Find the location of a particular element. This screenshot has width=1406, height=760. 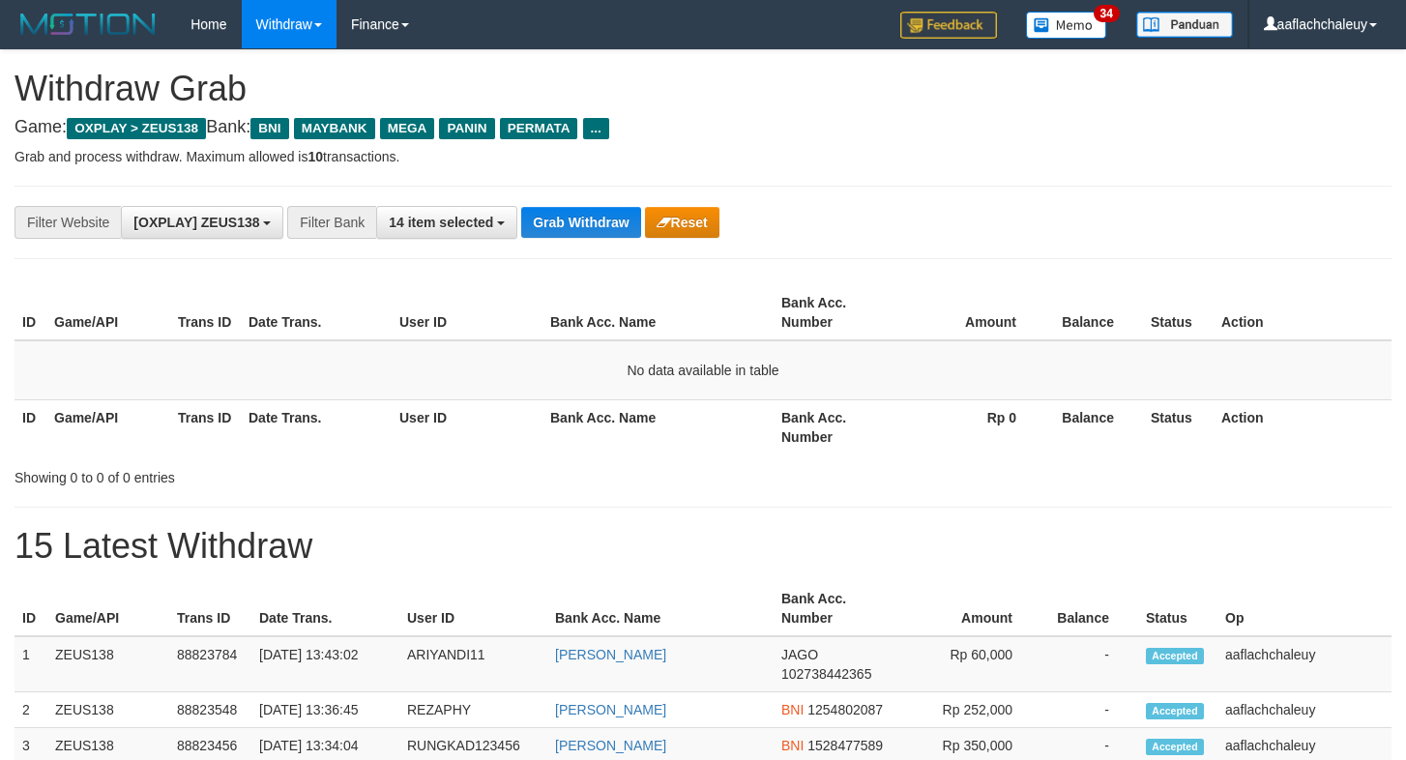

div: Showing 0 to 0 of 0 entries is located at coordinates (293, 474).